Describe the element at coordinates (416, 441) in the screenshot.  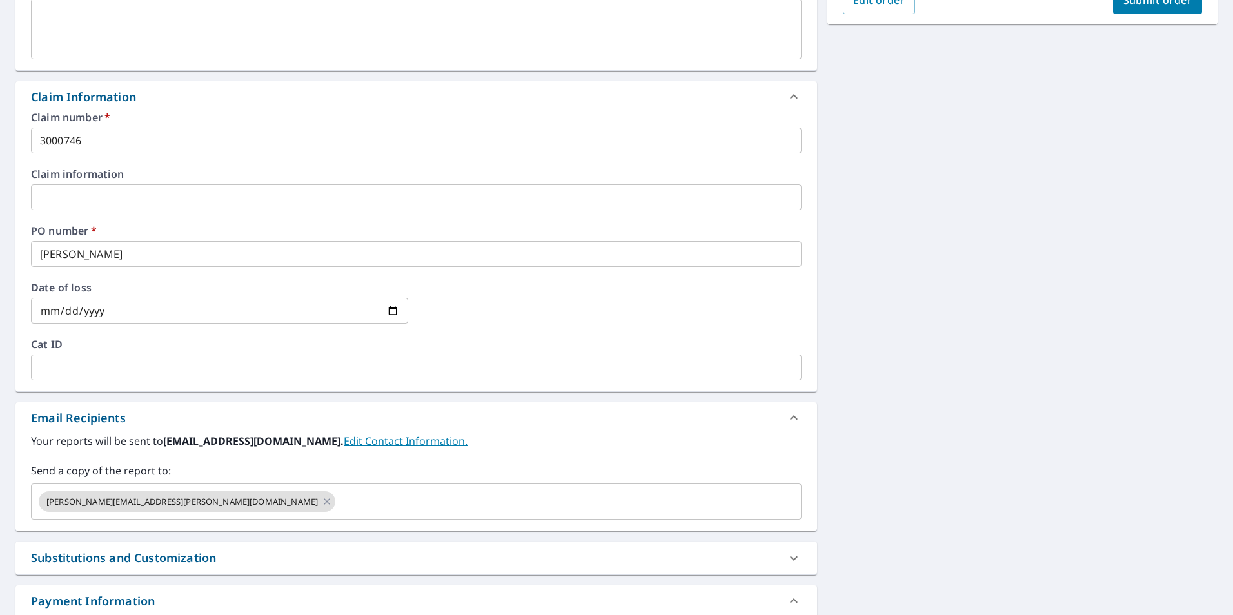
I see `label: Your reports will be sent to` at that location.